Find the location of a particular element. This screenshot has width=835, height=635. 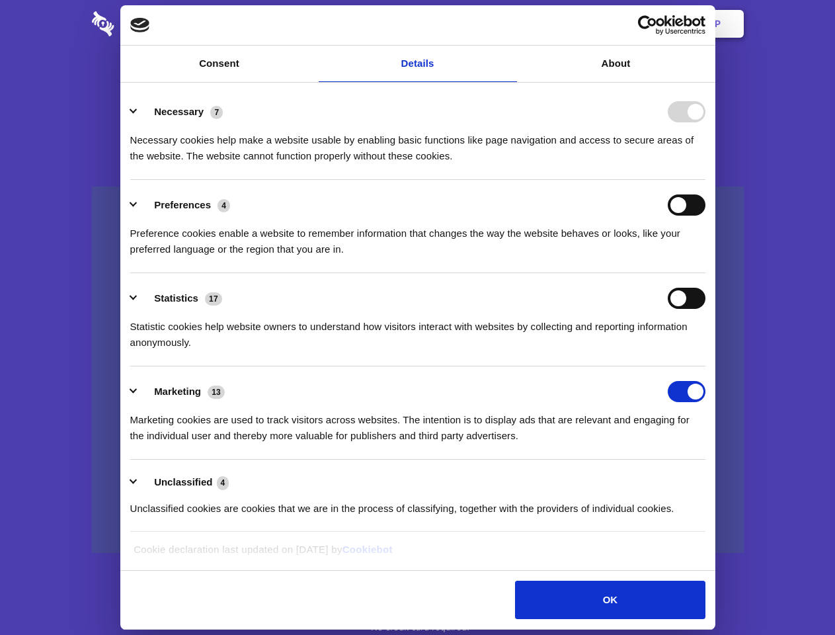

a: Contact is located at coordinates (567, 24).